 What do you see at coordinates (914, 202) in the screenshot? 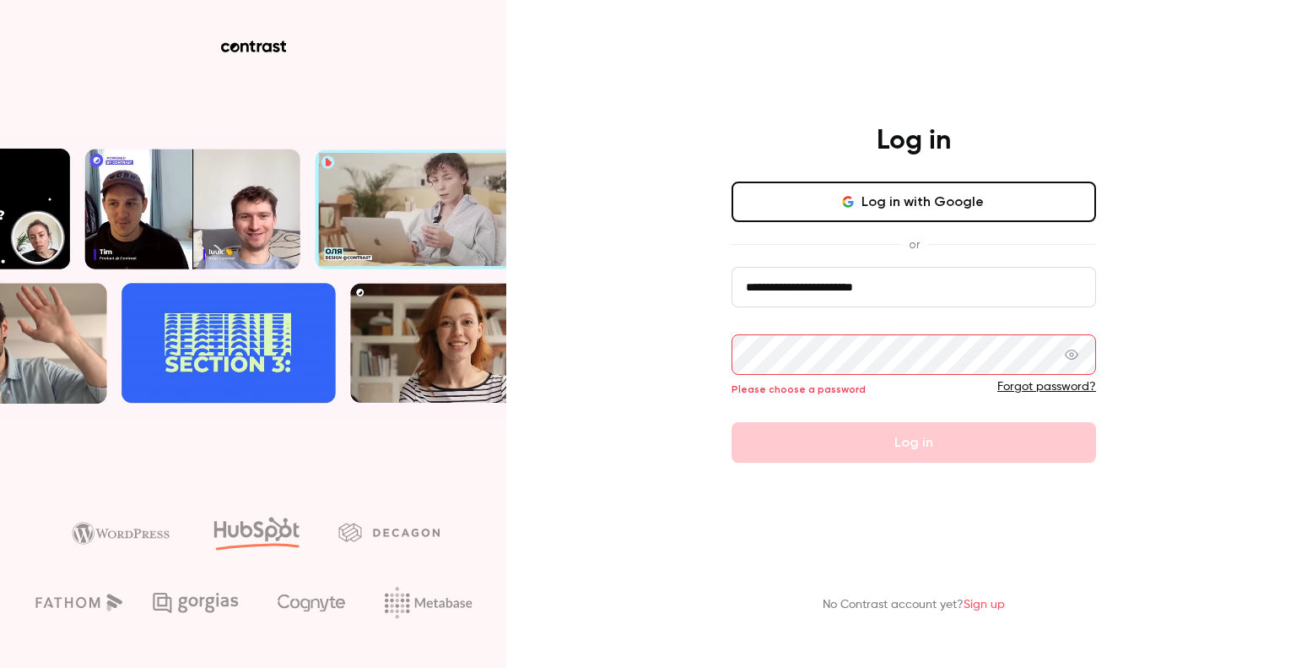
I see `button: Log in with Google` at bounding box center [914, 202].